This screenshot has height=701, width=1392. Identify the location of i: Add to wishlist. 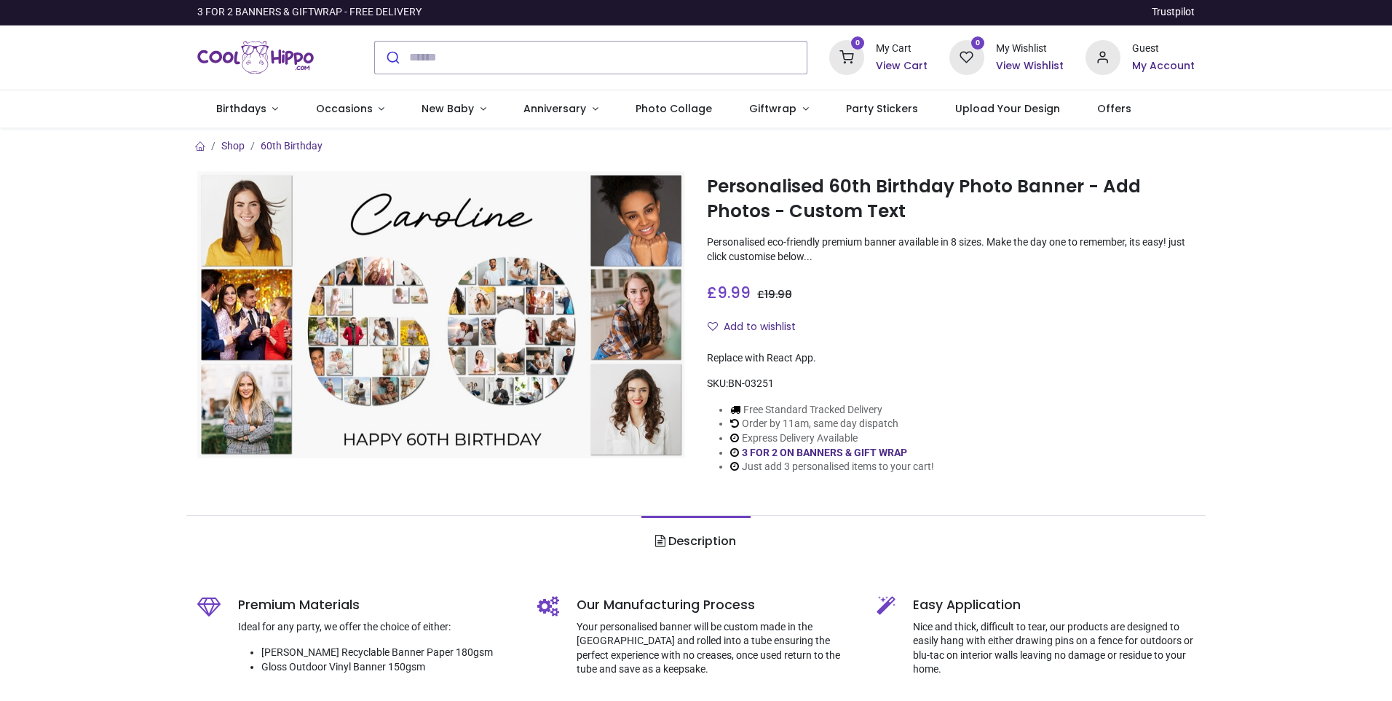
(713, 326).